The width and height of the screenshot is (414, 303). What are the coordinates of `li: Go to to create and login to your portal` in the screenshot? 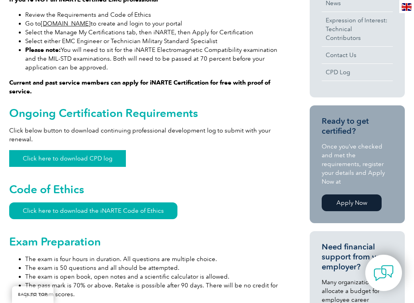 It's located at (155, 24).